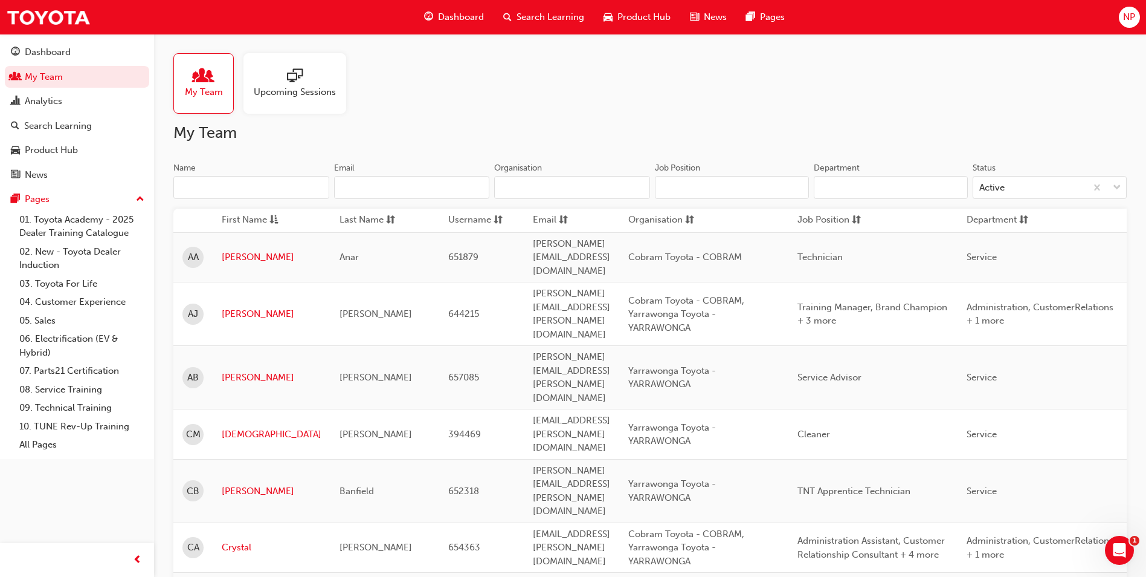 The width and height of the screenshot is (1146, 577). What do you see at coordinates (508, 17) in the screenshot?
I see `span: search-icon` at bounding box center [508, 17].